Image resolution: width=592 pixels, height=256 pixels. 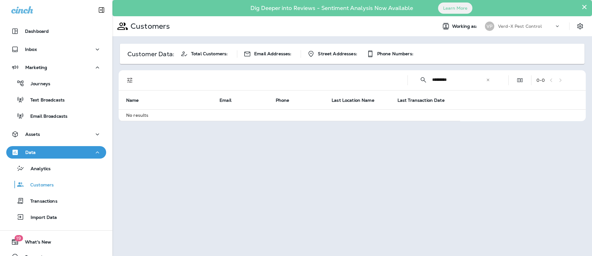 I want to click on button: Marketing, so click(x=56, y=67).